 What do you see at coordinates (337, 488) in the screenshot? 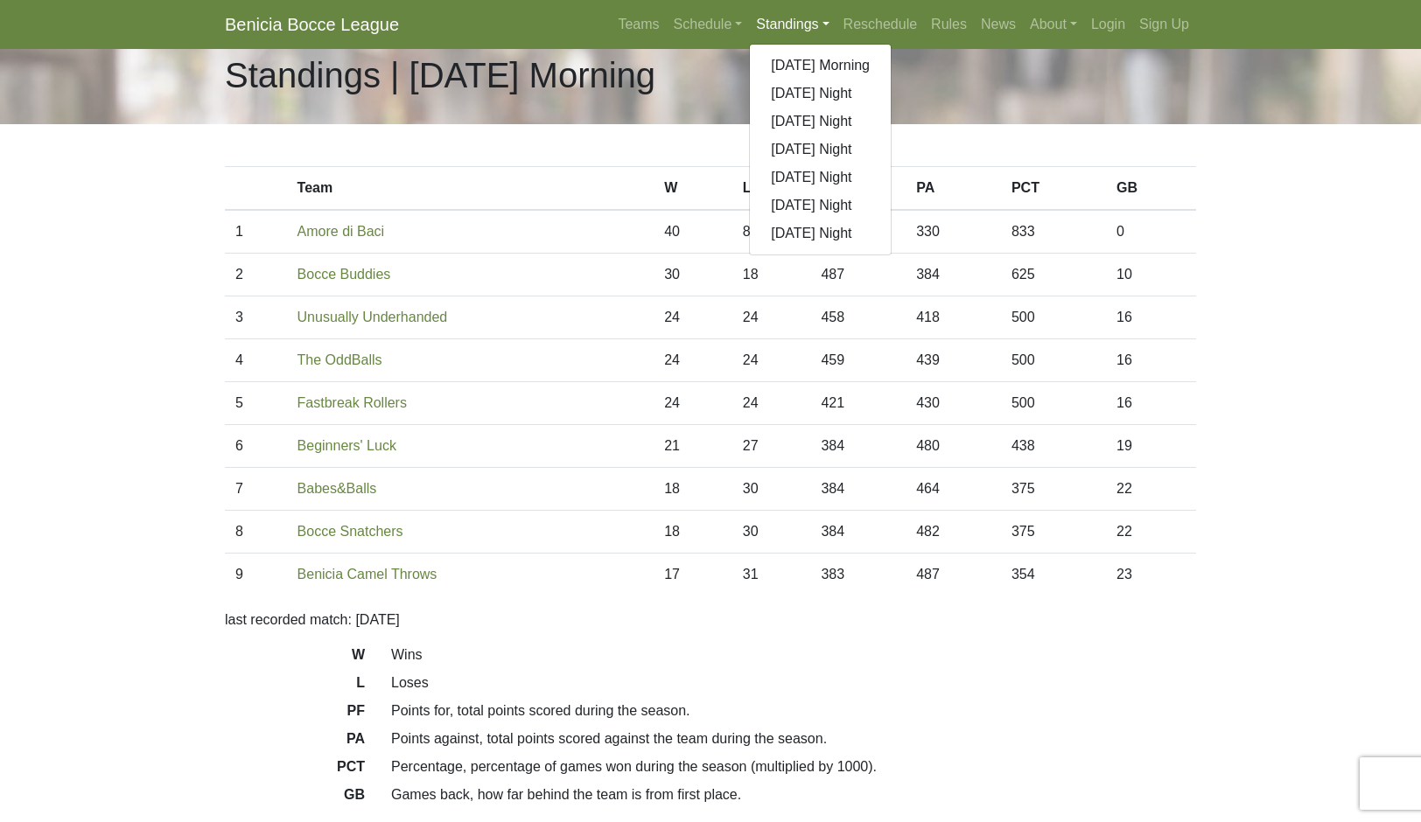
I see `a: Babes&Balls` at bounding box center [337, 488].